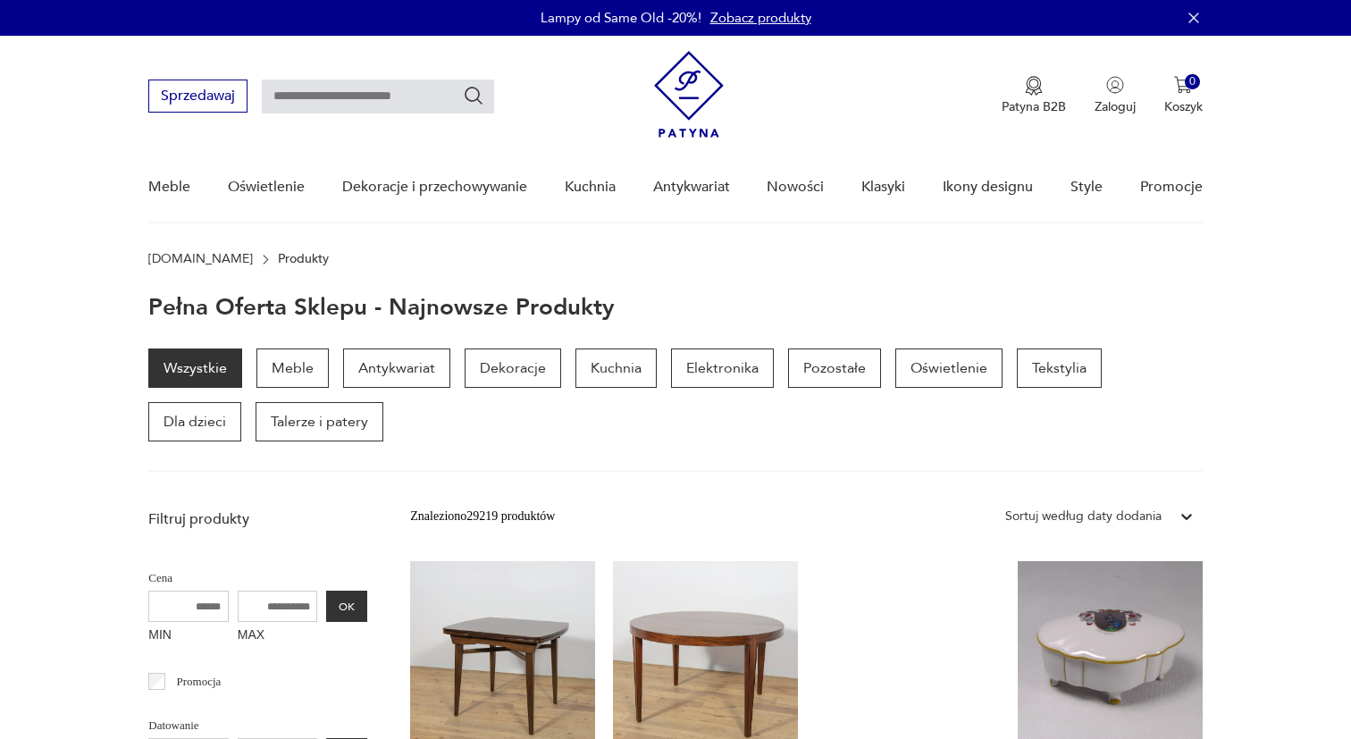 This screenshot has width=1351, height=739. I want to click on button: OK, so click(347, 606).